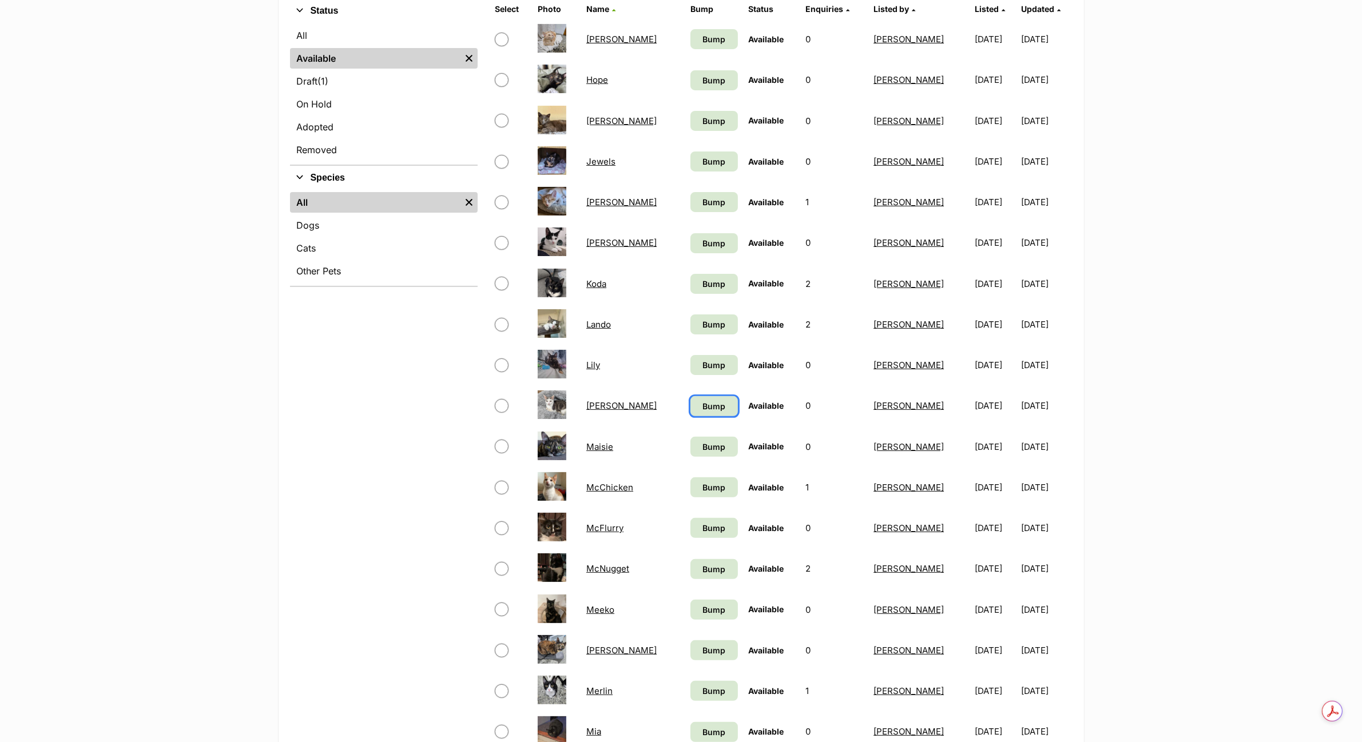  Describe the element at coordinates (599, 691) in the screenshot. I see `a: Merlin` at that location.